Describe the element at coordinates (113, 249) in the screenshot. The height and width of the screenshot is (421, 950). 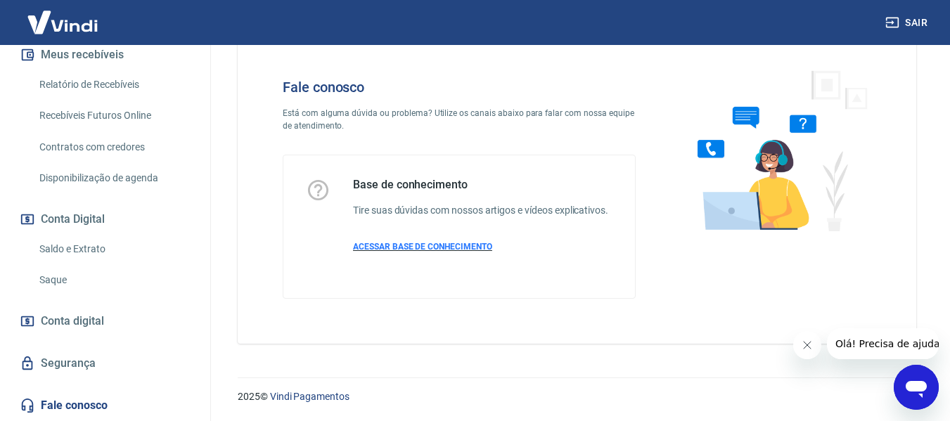
I see `a: Saldo e Extrato` at that location.